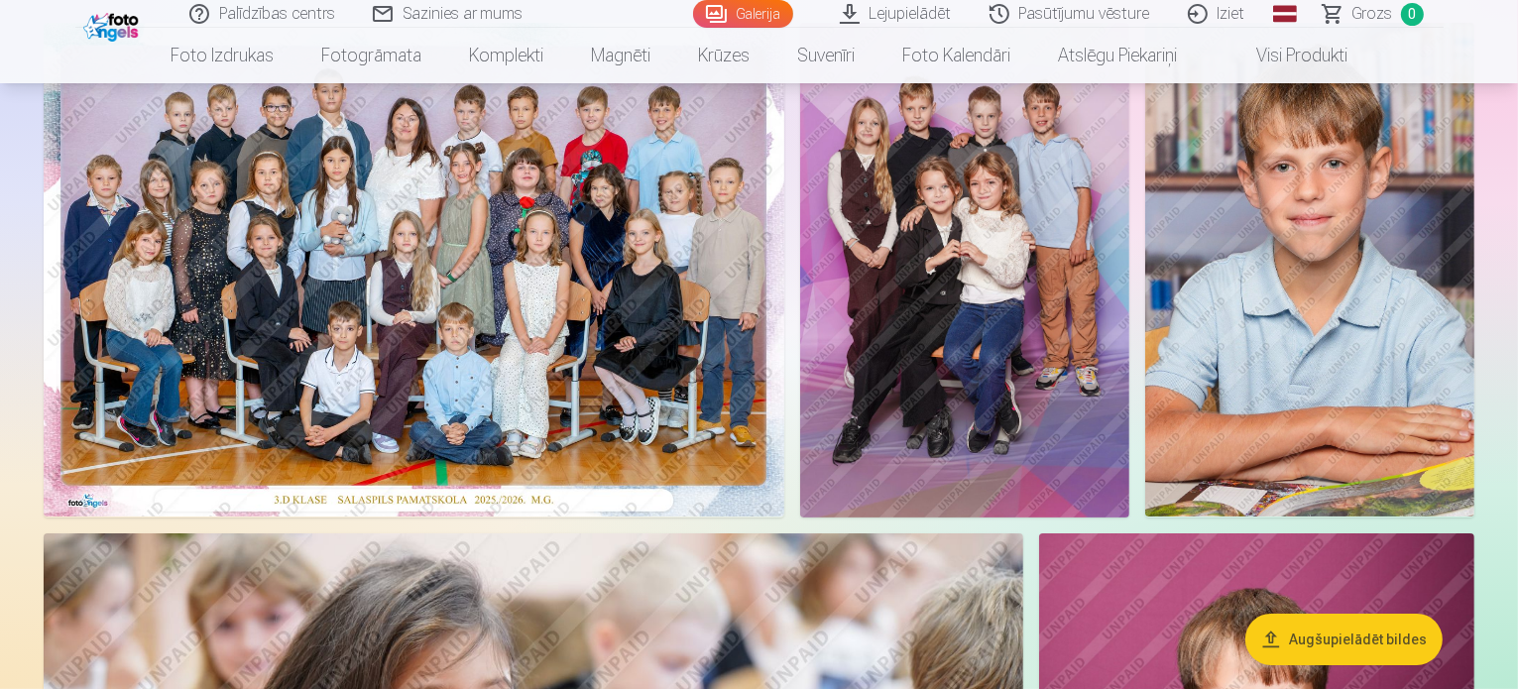  Describe the element at coordinates (1286, 56) in the screenshot. I see `a: Visi produkti` at that location.